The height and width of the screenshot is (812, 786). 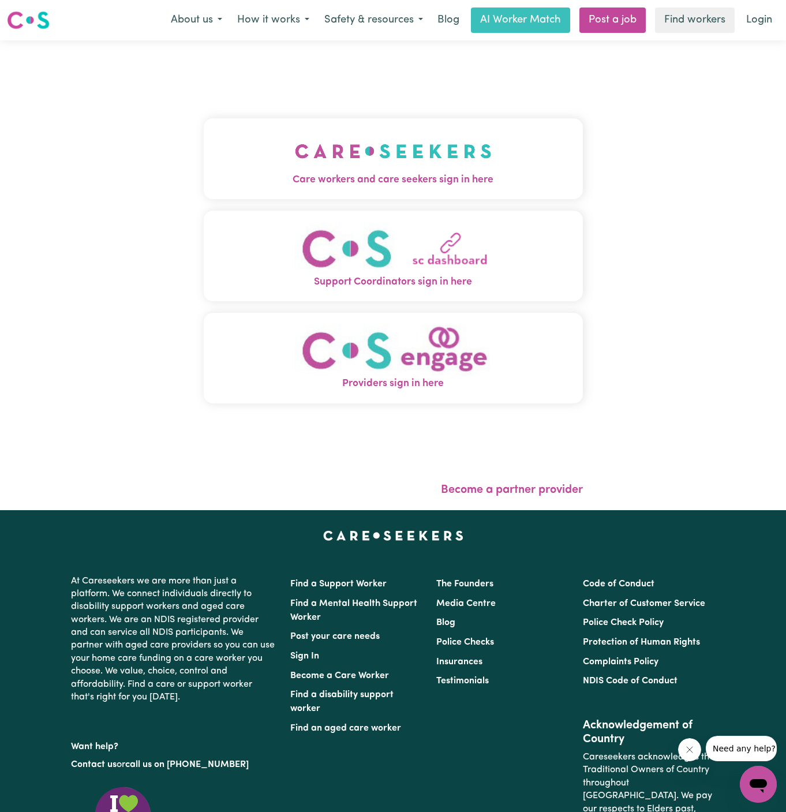 I want to click on a: Careseekers logo, so click(x=28, y=20).